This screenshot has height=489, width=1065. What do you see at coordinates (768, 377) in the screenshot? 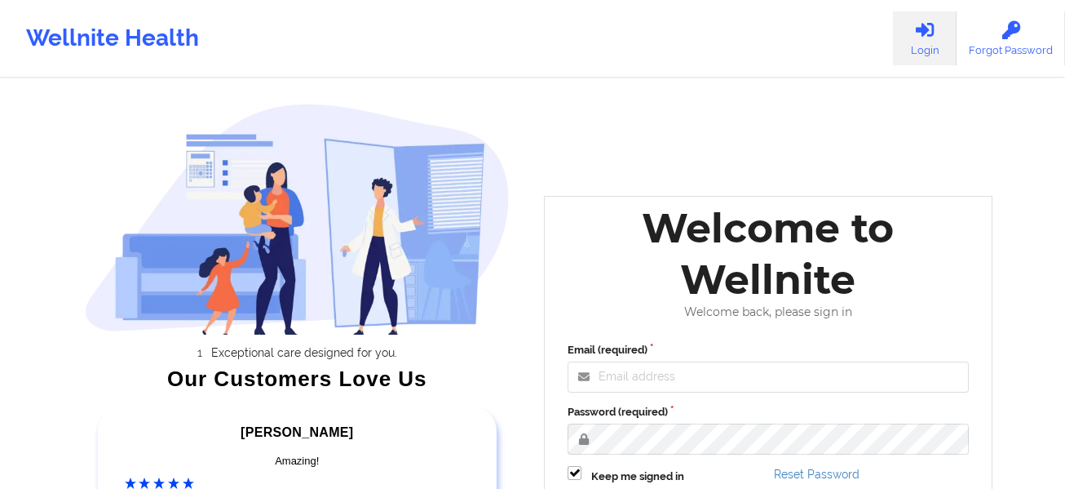
I see `input: Email address` at bounding box center [768, 377].